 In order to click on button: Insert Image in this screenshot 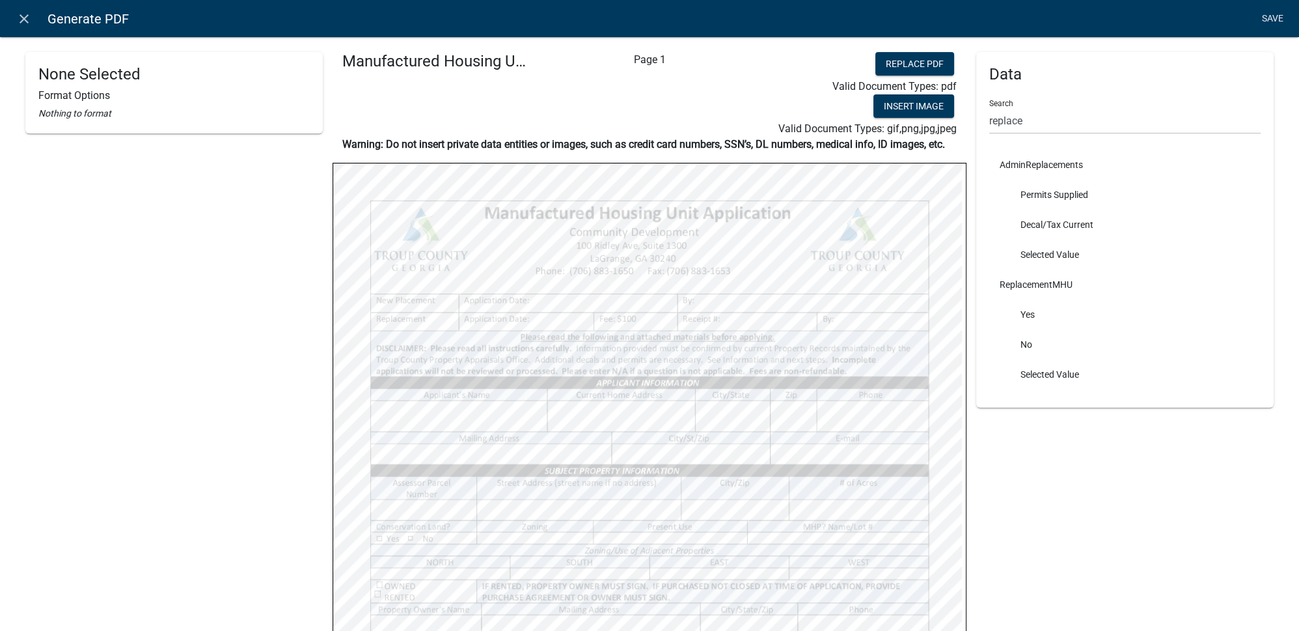, I will do `click(914, 106)`.